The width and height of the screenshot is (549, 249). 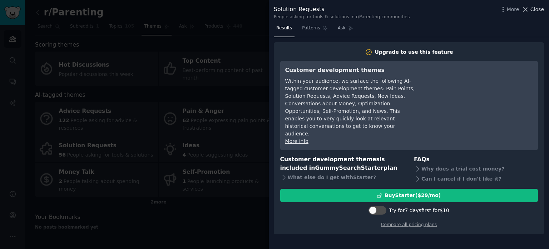 What do you see at coordinates (315, 30) in the screenshot?
I see `a: Patterns` at bounding box center [315, 30].